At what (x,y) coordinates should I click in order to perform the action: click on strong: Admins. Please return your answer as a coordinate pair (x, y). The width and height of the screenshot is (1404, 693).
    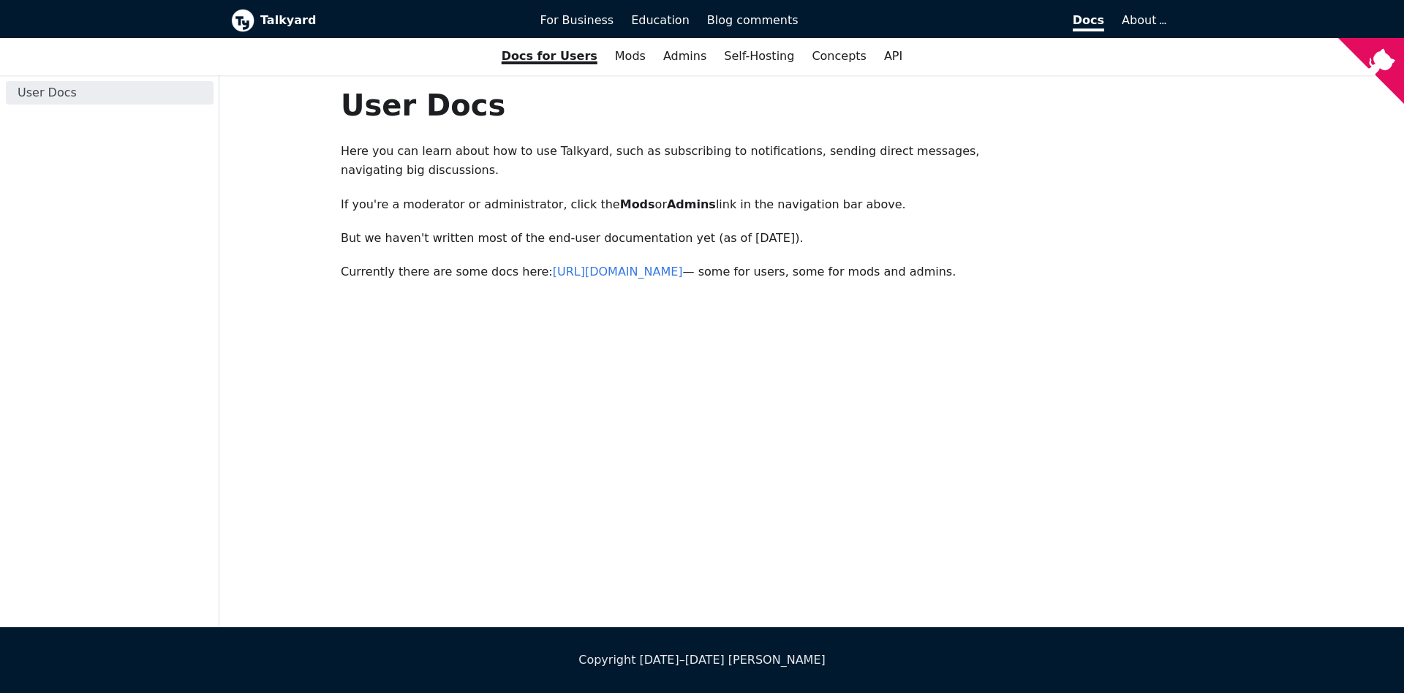
    Looking at the image, I should click on (691, 204).